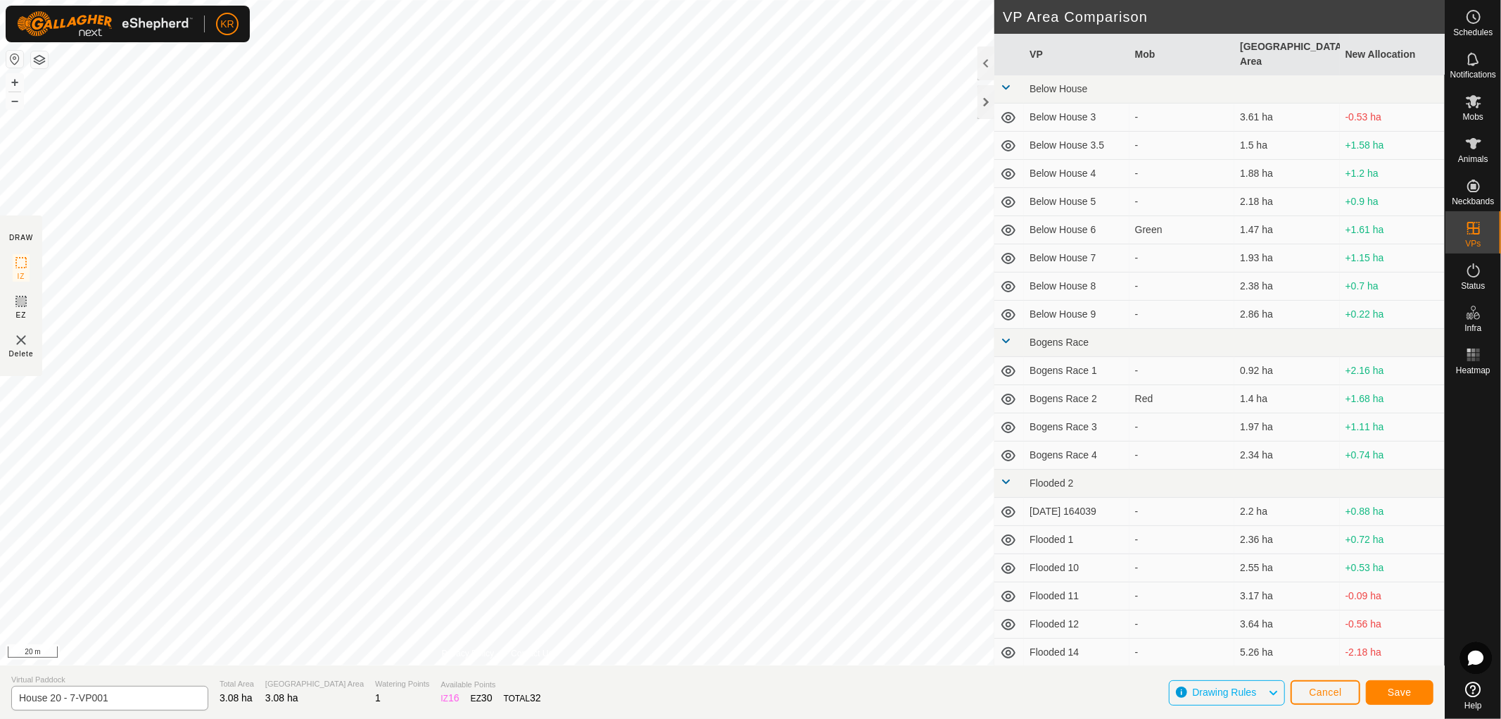  Describe the element at coordinates (1473, 117) in the screenshot. I see `span: Mobs` at that location.